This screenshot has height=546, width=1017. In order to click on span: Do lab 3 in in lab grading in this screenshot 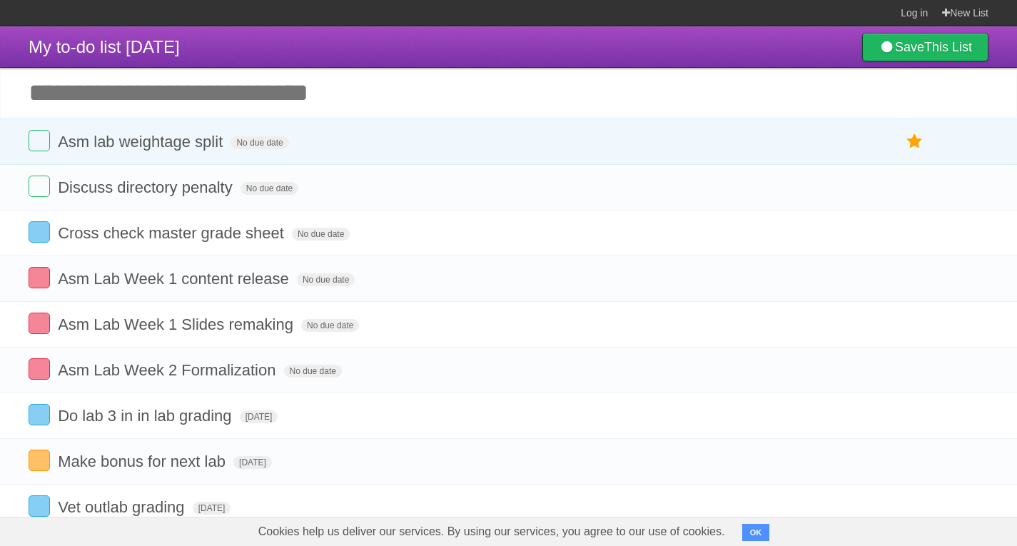, I will do `click(146, 415)`.